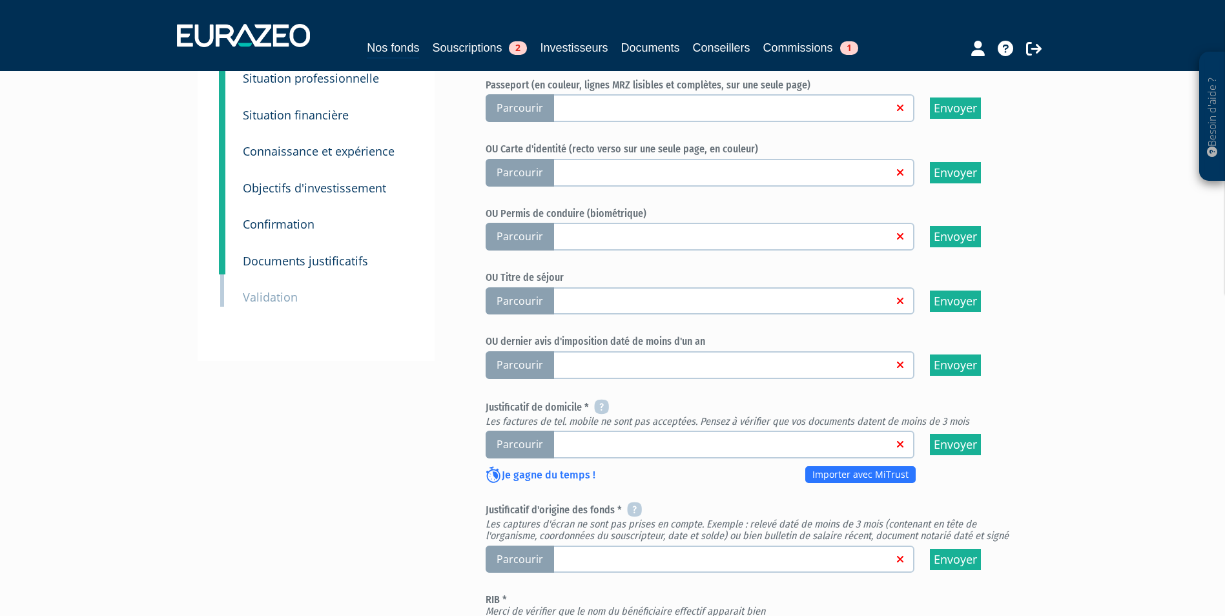 The image size is (1225, 616). I want to click on p: Besoin d'aide ?, so click(1212, 117).